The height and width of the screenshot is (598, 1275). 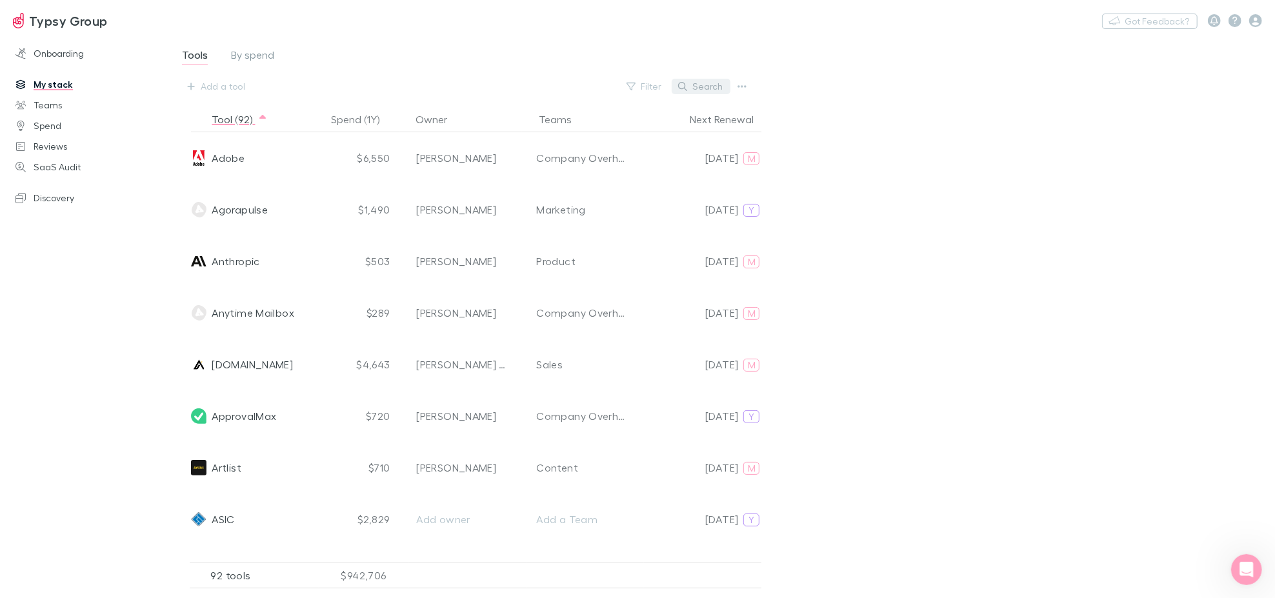 What do you see at coordinates (89, 126) in the screenshot?
I see `a: Spend` at bounding box center [89, 126].